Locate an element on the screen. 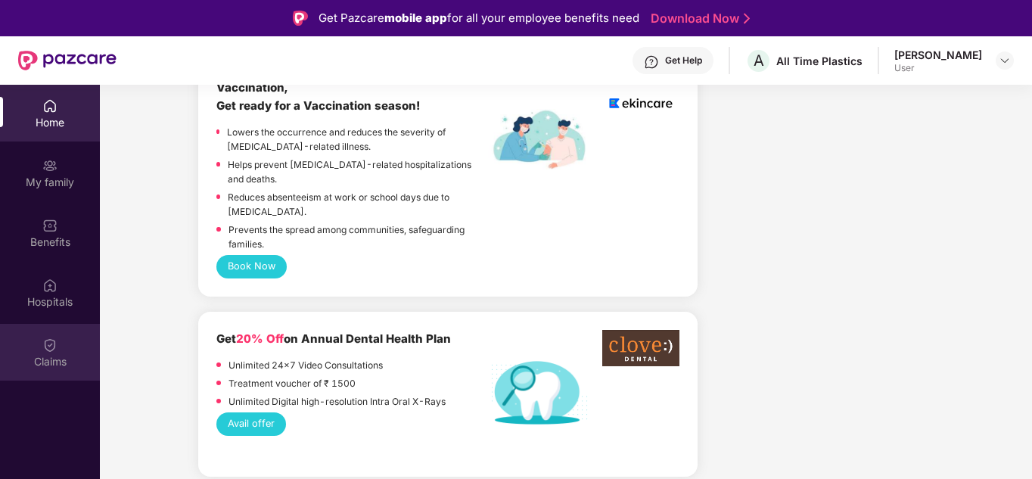 This screenshot has width=1032, height=479. strong: mobile app is located at coordinates (415, 17).